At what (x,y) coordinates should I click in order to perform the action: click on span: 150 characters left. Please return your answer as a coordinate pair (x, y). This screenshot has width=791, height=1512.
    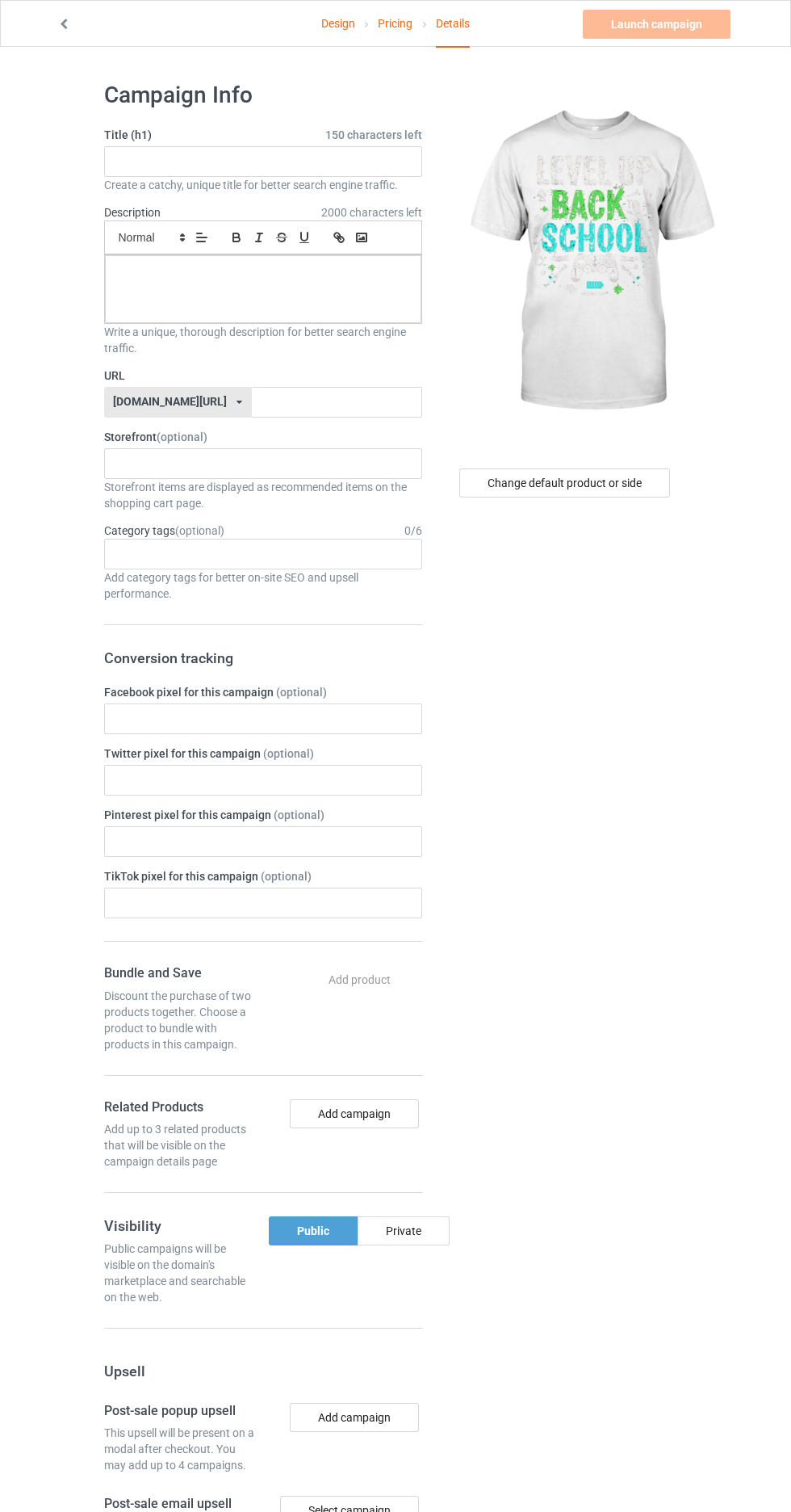
    Looking at the image, I should click on (374, 135).